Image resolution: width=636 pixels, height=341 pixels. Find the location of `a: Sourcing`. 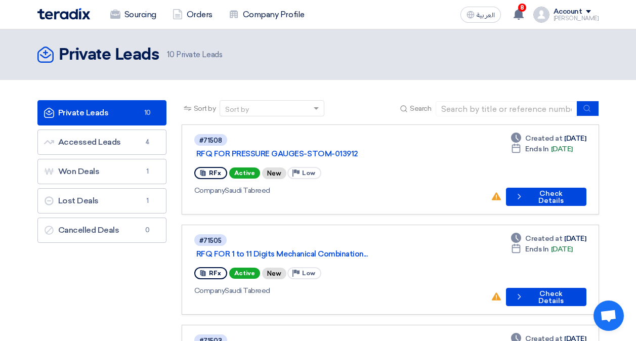

a: Sourcing is located at coordinates (133, 15).